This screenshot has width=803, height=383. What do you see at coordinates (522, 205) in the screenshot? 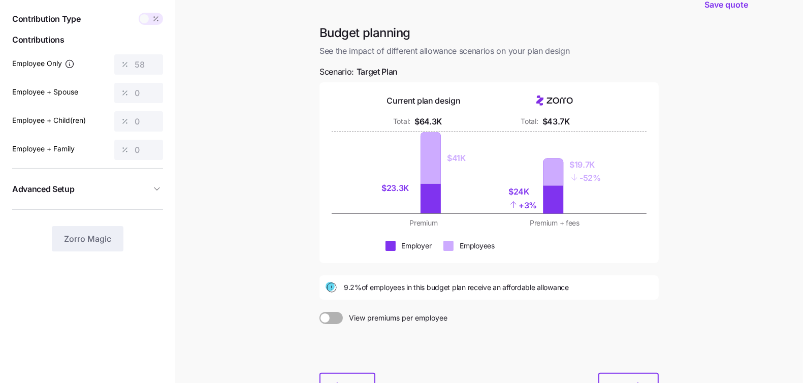
I see `div: + 3%` at bounding box center [522, 205].